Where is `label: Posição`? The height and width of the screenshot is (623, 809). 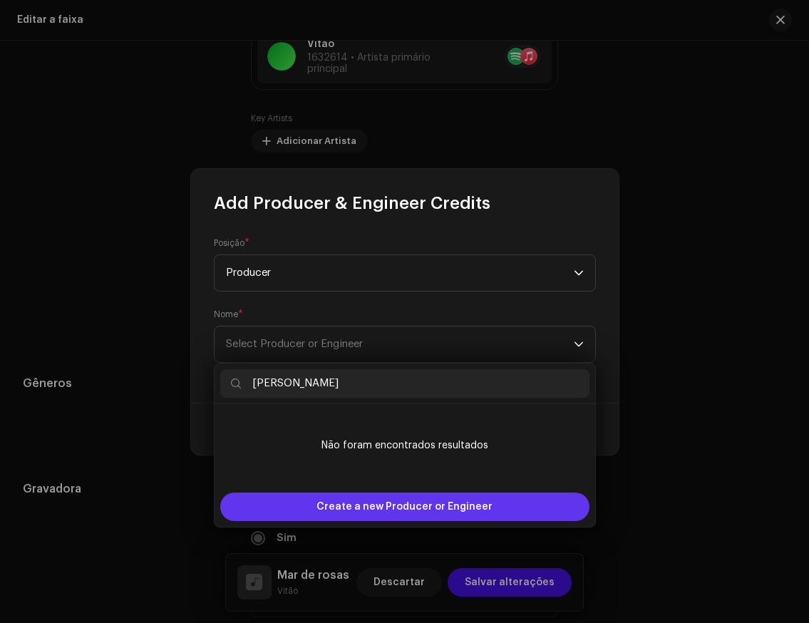 label: Posição is located at coordinates (232, 243).